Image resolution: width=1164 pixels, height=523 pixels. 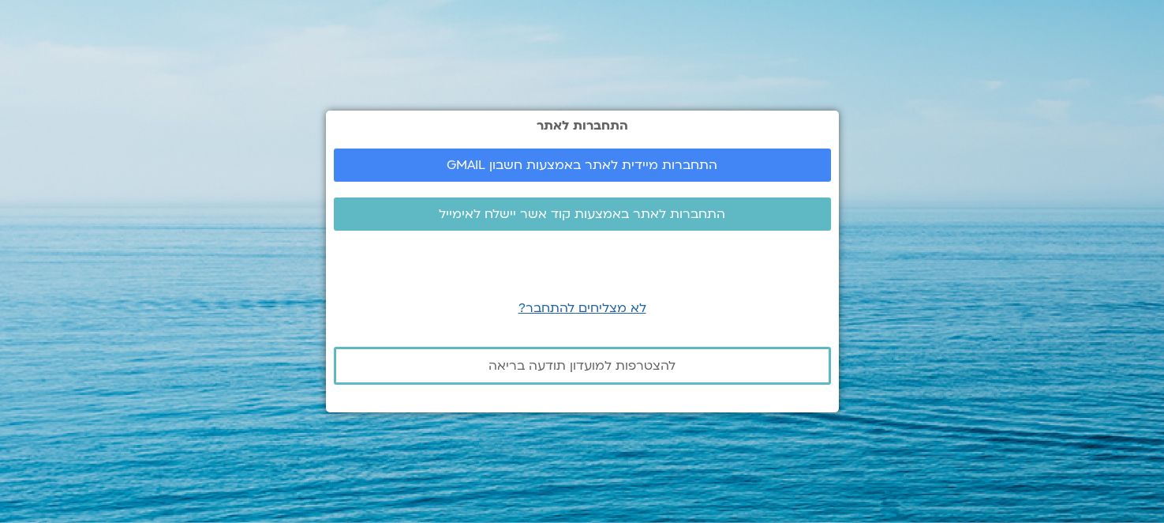 I want to click on a: להצטרפות למועדון תודעה בריאה, so click(x=582, y=365).